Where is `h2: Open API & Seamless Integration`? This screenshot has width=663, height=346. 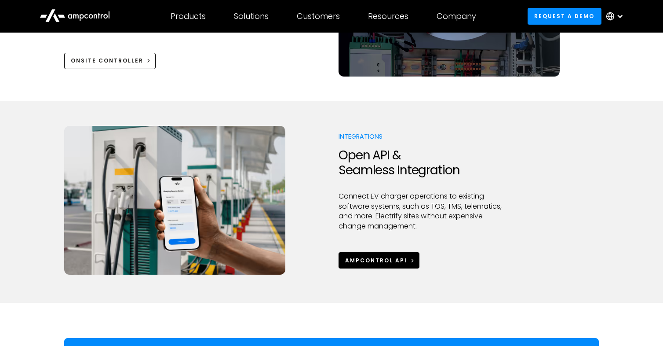 h2: Open API & Seamless Integration is located at coordinates (423, 162).